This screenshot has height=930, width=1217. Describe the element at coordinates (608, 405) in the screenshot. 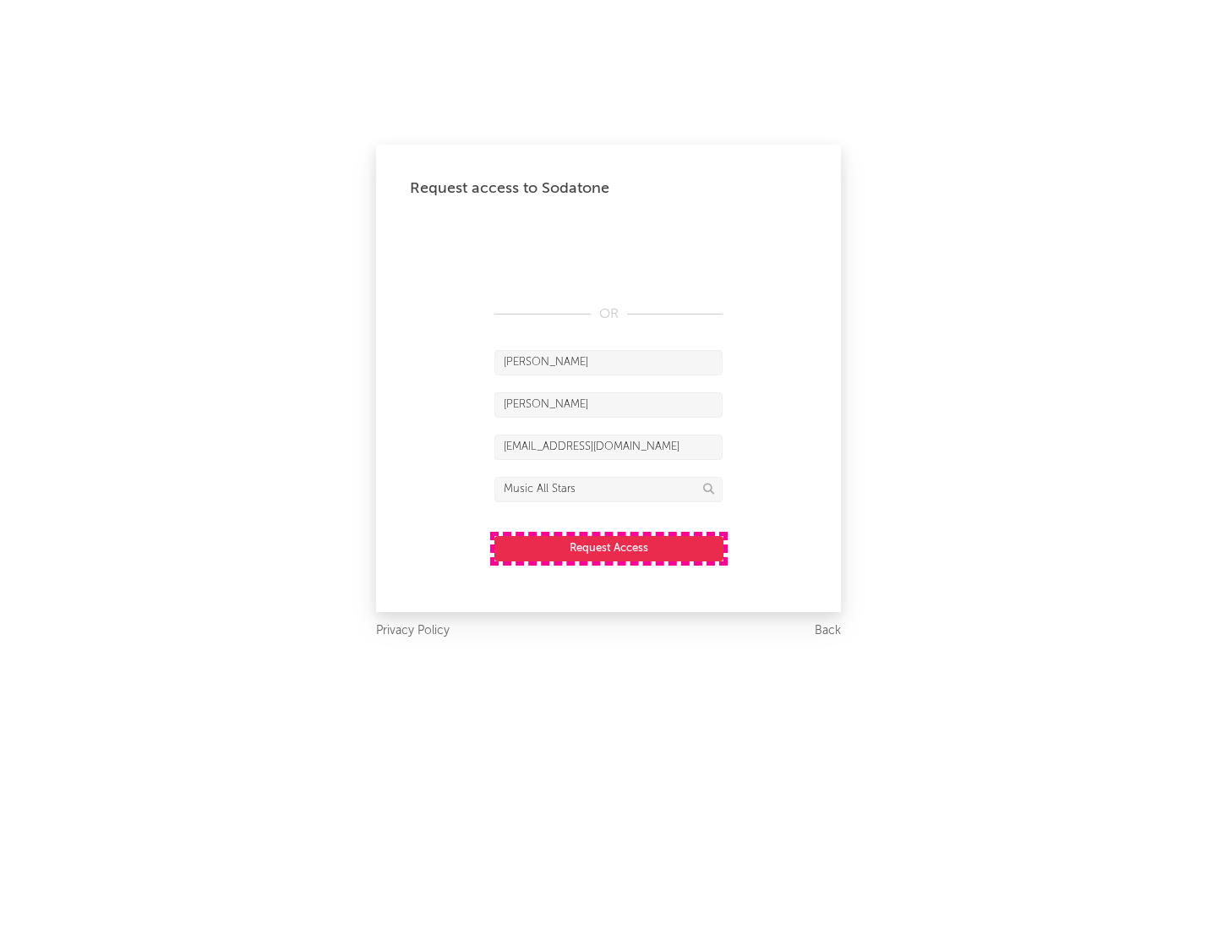

I see `input: Last Name` at that location.